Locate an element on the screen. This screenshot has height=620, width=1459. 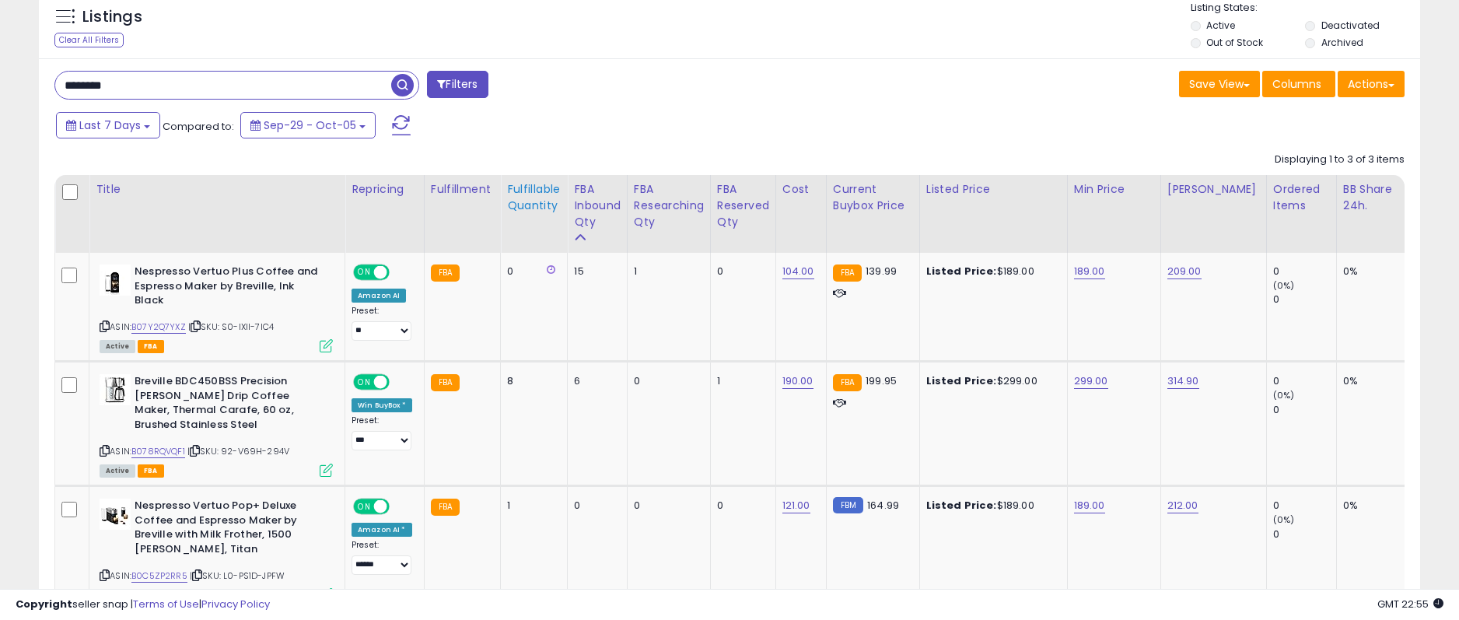
p: Listing States: is located at coordinates (1305, 8).